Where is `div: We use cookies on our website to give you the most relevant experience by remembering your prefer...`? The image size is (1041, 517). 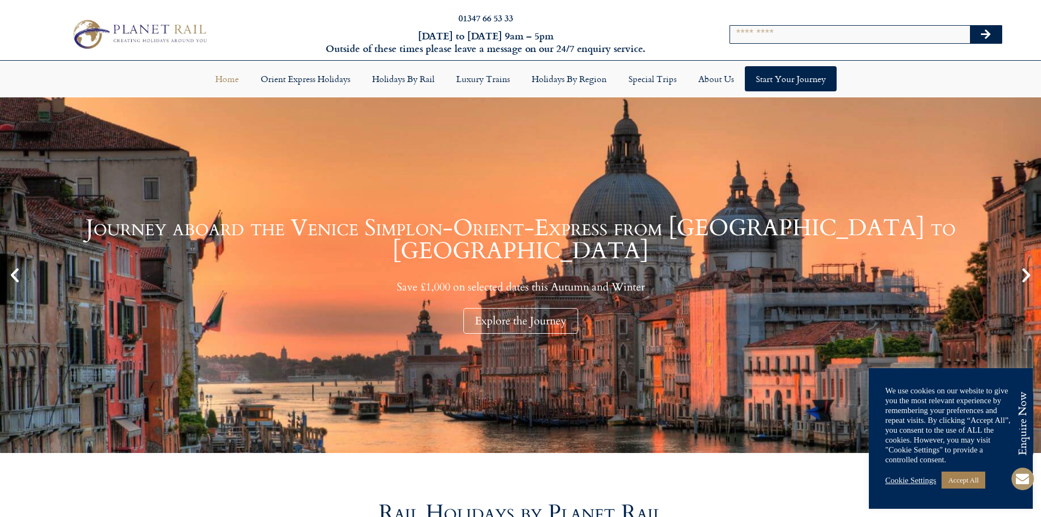 div: We use cookies on our website to give you the most relevant experience by remembering your prefer... is located at coordinates (951, 425).